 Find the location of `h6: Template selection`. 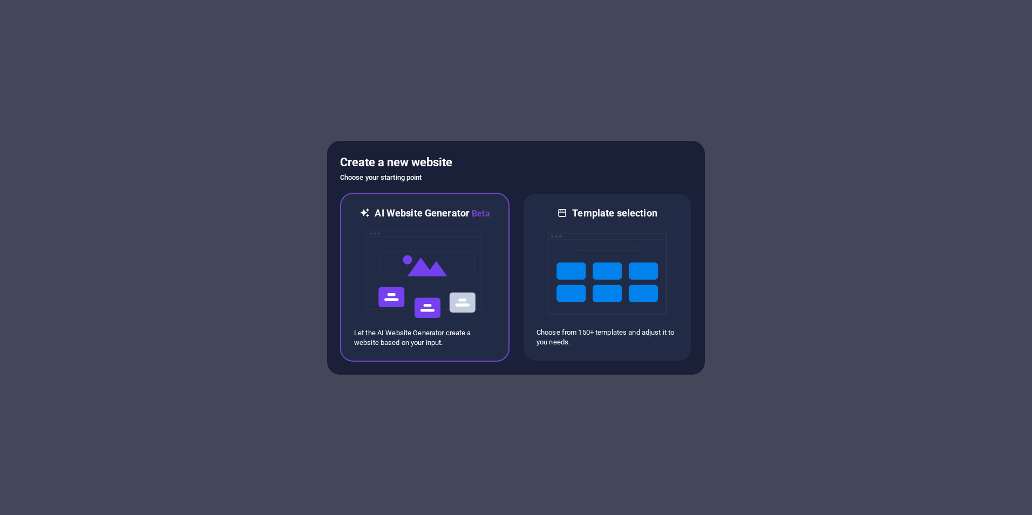

h6: Template selection is located at coordinates (614, 213).